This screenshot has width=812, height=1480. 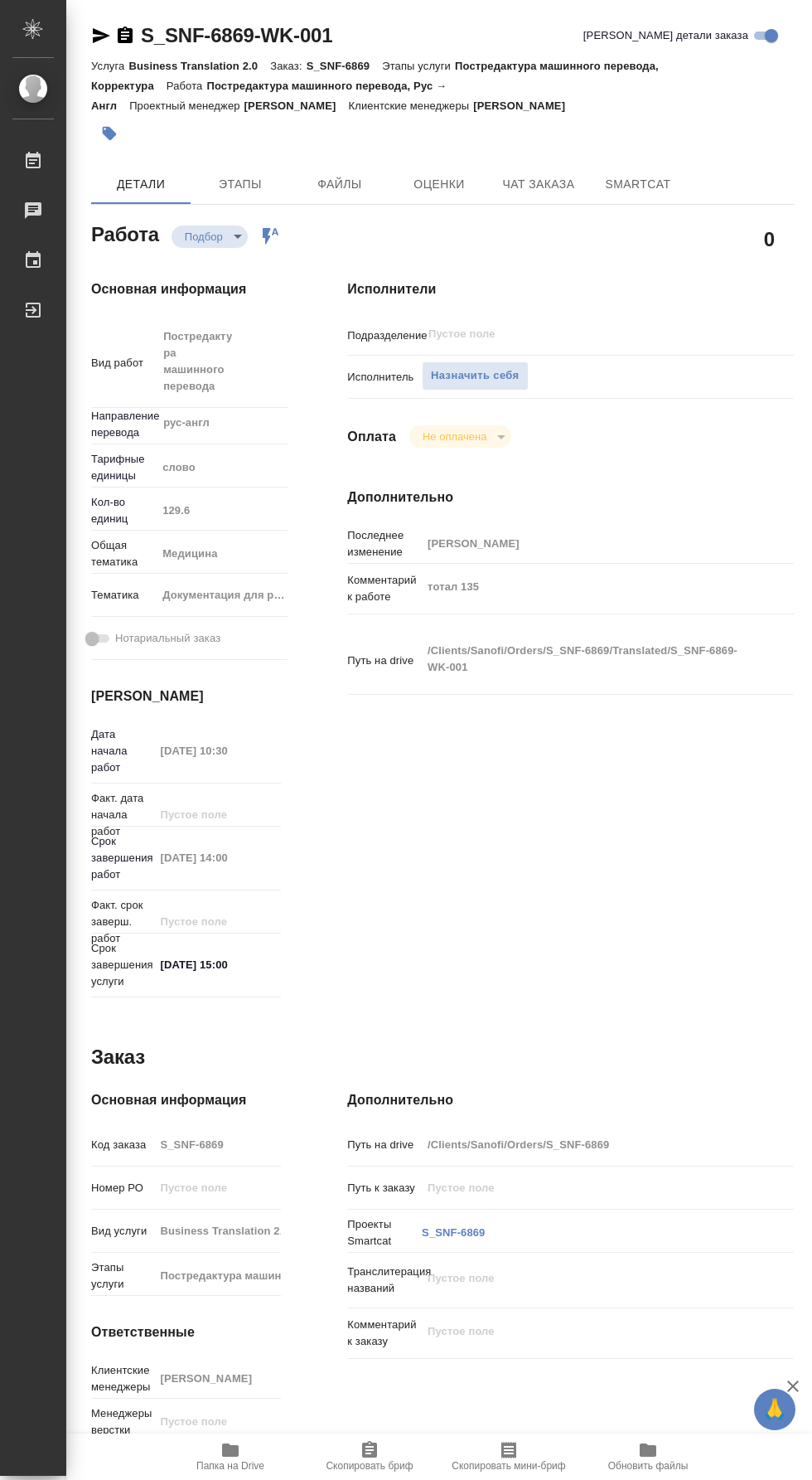 What do you see at coordinates (269, 95) in the screenshot?
I see `p: Постредактура машинного перевода, Рус → Англ` at bounding box center [269, 95].